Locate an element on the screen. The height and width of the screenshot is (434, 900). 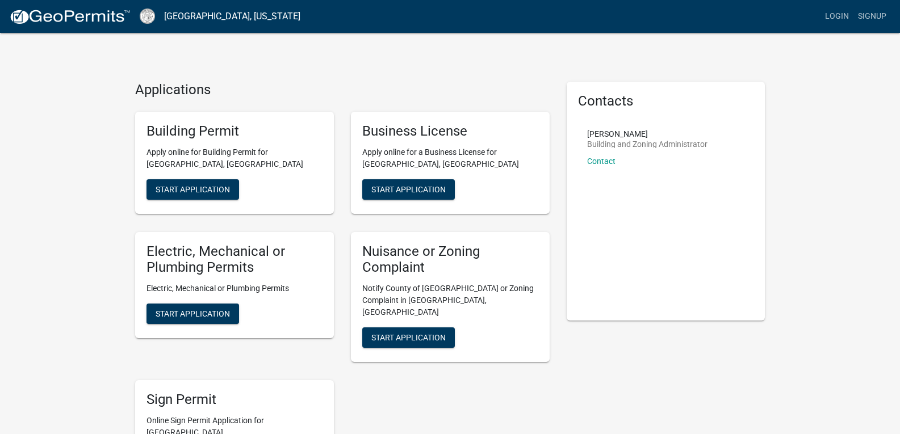
p: Electric, Mechanical or Plumbing Permits is located at coordinates (235, 288).